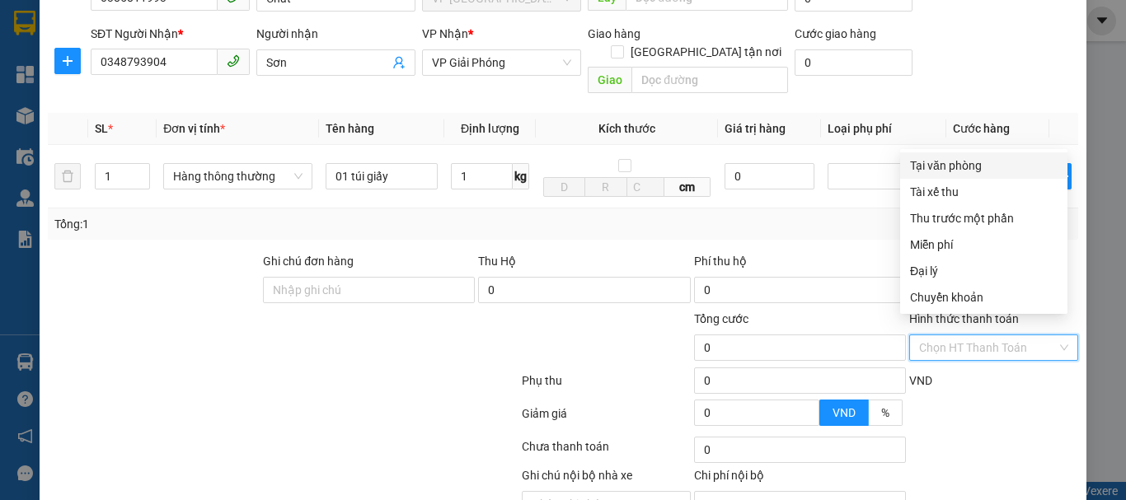 This screenshot has width=1126, height=500. Describe the element at coordinates (800, 479) in the screenshot. I see `div: Chi phí nội bộ` at that location.